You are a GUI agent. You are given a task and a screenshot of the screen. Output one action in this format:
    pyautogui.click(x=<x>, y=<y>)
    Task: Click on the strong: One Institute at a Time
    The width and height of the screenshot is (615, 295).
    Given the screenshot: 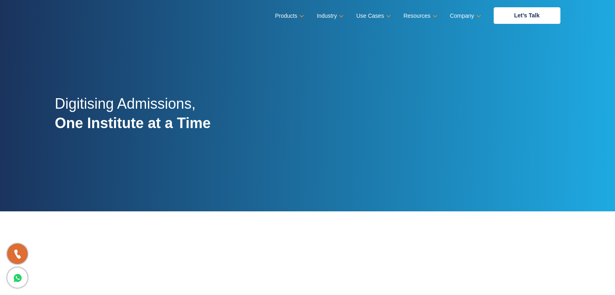 What is the action you would take?
    pyautogui.click(x=133, y=123)
    